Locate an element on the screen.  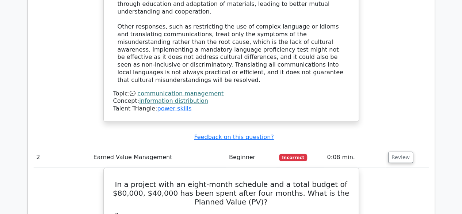
u: Feedback on this question? is located at coordinates (234, 137).